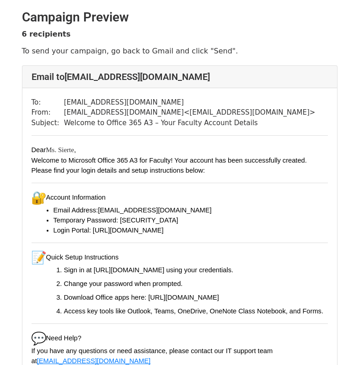  Describe the element at coordinates (46, 34) in the screenshot. I see `strong: 6 recipients` at that location.